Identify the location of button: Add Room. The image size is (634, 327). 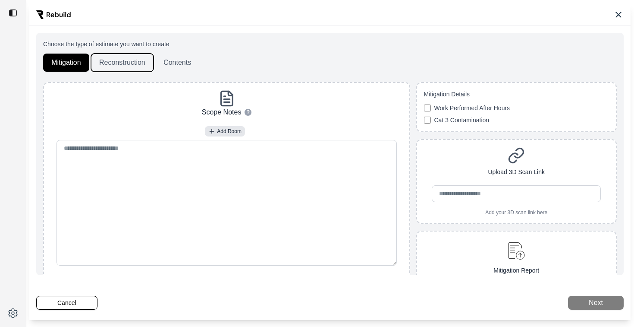
(225, 131).